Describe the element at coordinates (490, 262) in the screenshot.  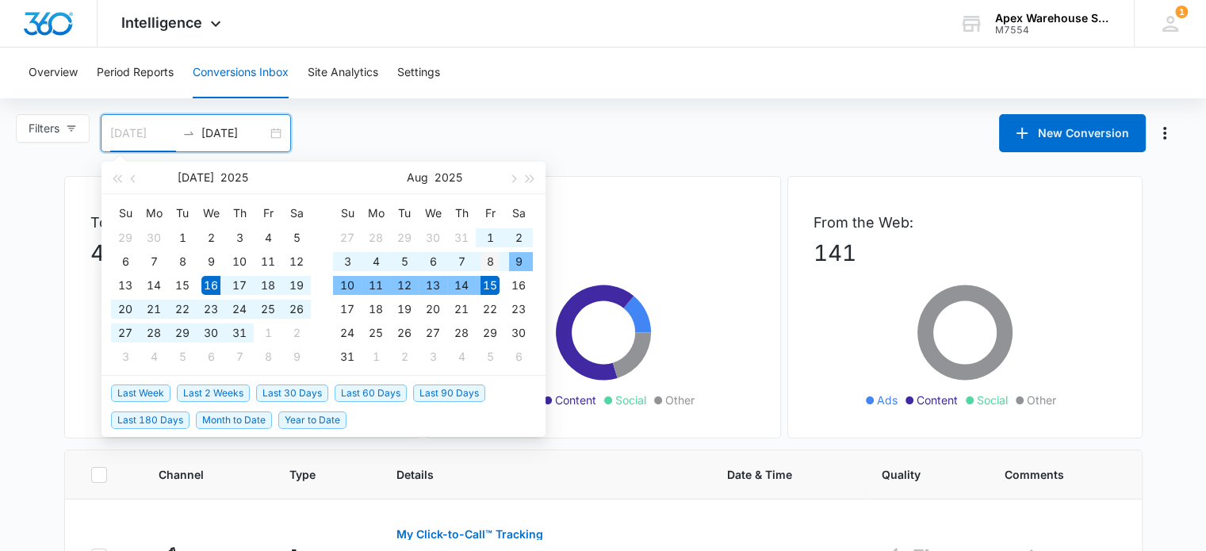
I see `td: 2025-08-08` at that location.